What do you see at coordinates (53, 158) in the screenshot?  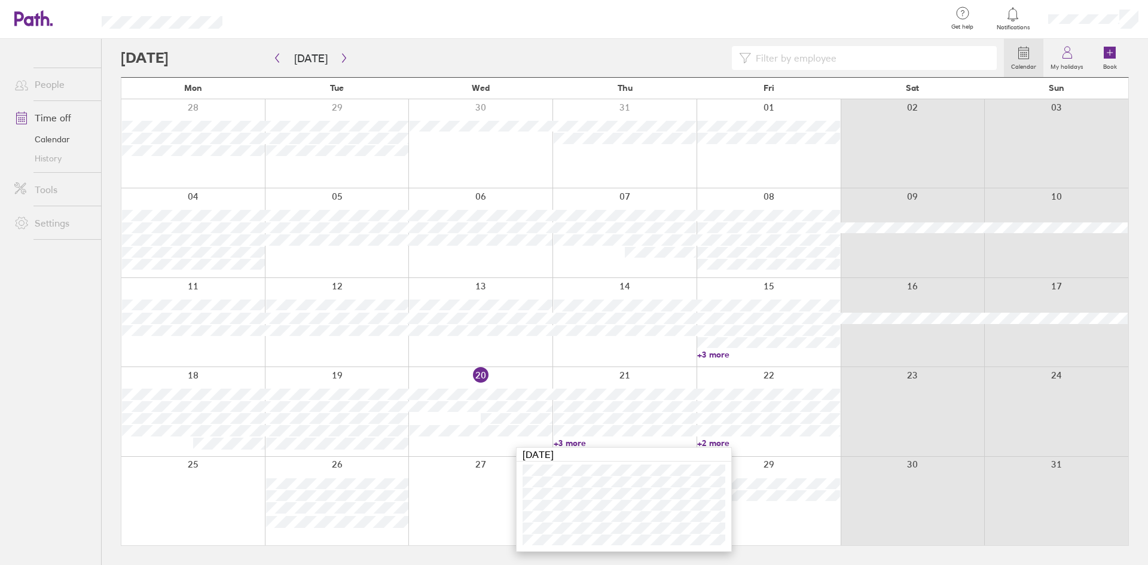 I see `a: History` at bounding box center [53, 158].